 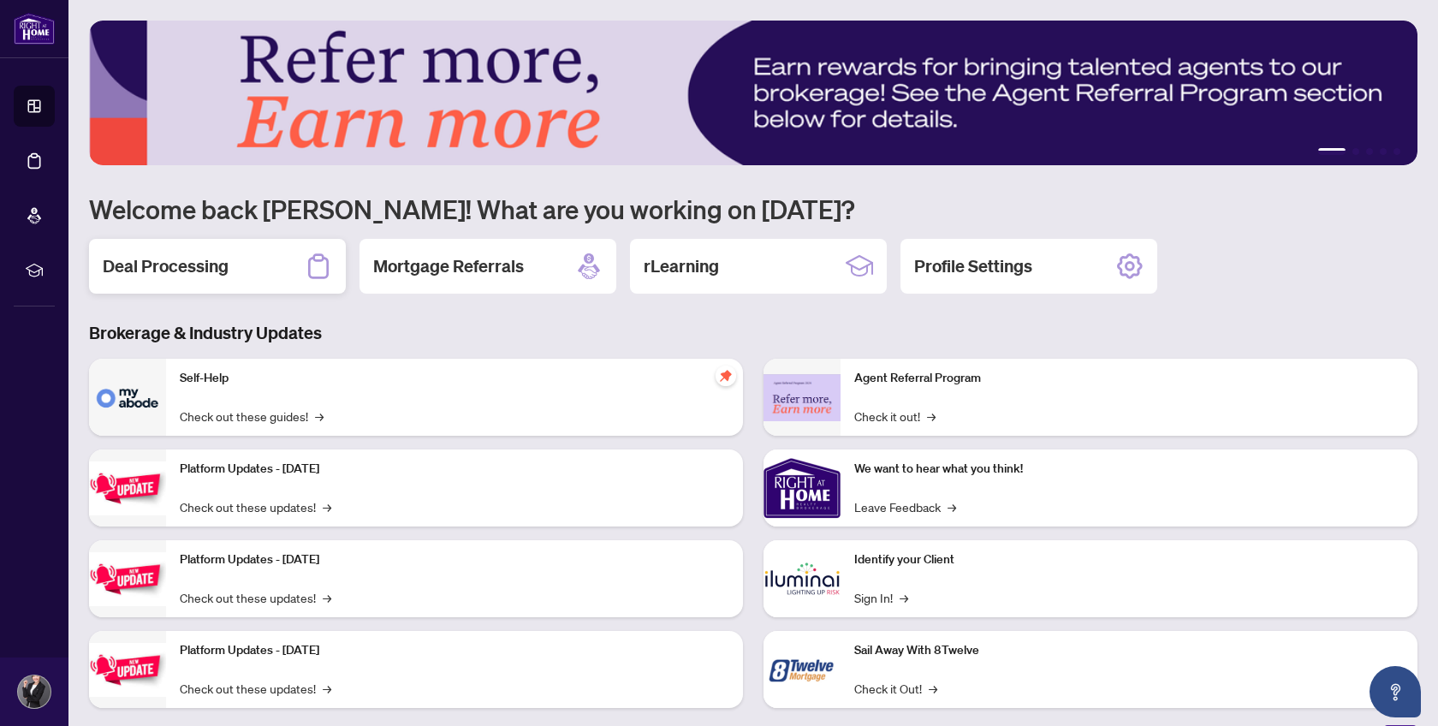 What do you see at coordinates (128, 579) in the screenshot?
I see `img: Platform Updates - July 8, 2025` at bounding box center [128, 579].